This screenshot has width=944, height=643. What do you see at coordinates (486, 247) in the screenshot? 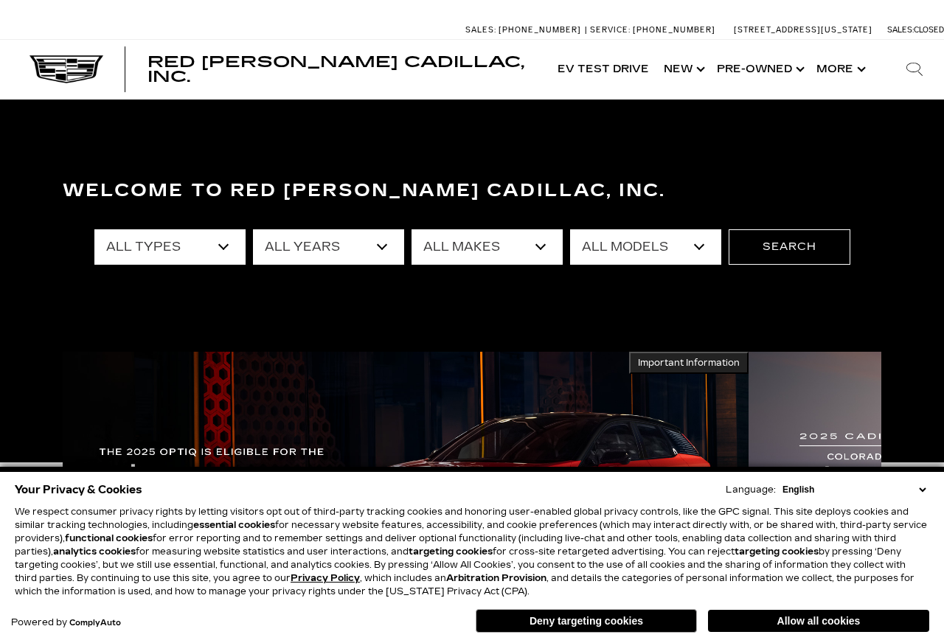
I see `select: Filter by make` at bounding box center [486, 247].